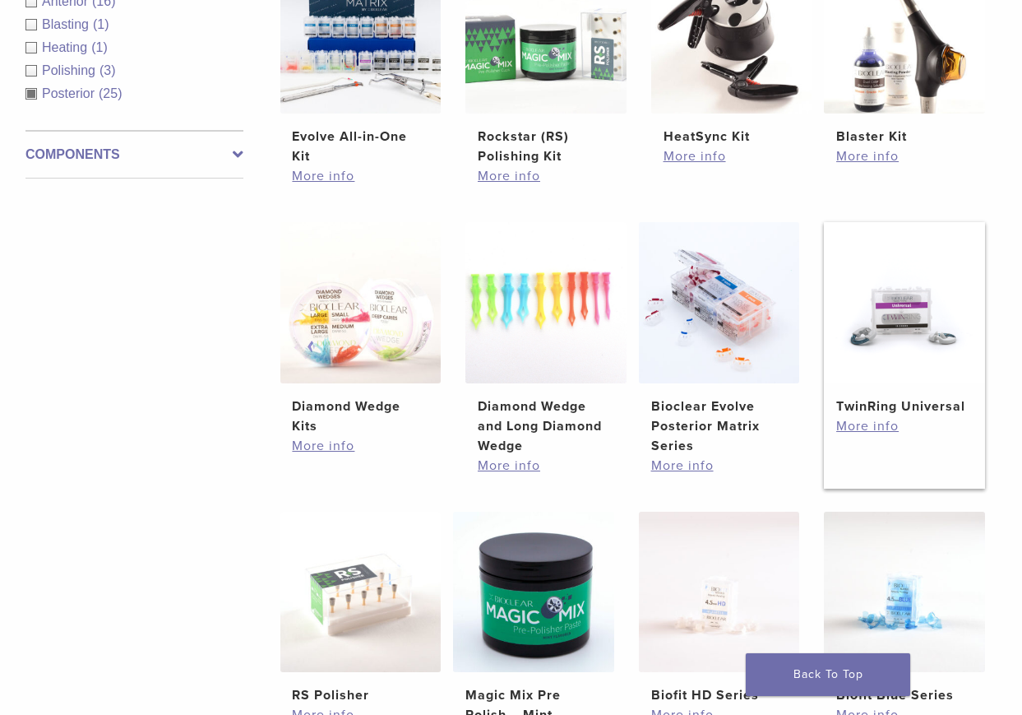 This screenshot has height=715, width=1022. What do you see at coordinates (108, 70) in the screenshot?
I see `span: (3)` at bounding box center [108, 70].